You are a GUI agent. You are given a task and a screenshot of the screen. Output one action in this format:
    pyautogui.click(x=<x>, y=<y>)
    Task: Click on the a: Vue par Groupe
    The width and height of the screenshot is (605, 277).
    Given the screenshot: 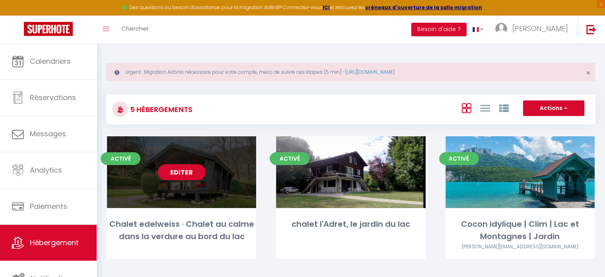 What is the action you would take?
    pyautogui.click(x=504, y=107)
    